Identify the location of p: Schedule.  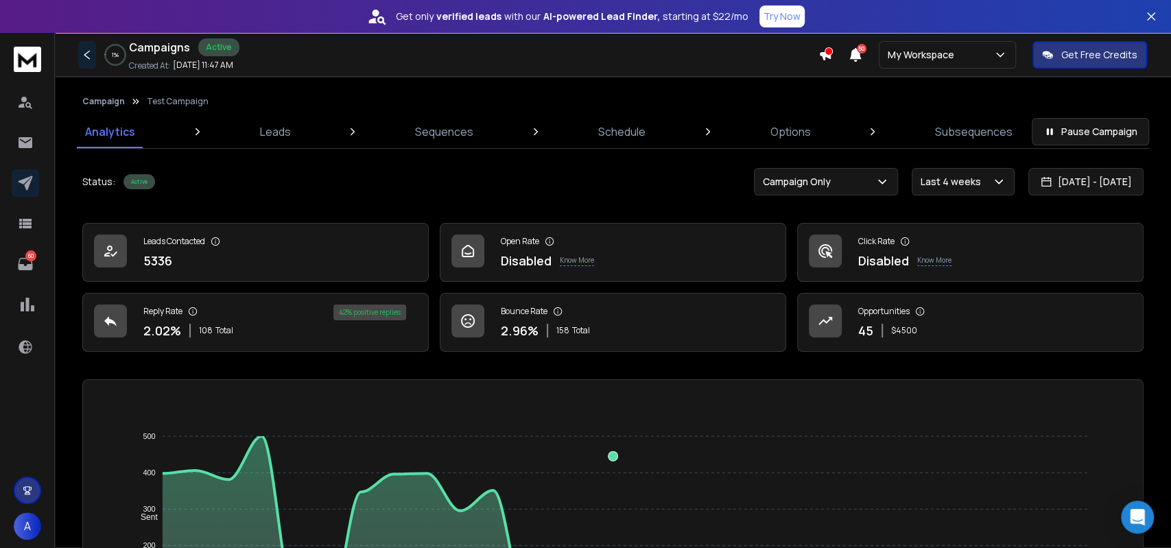
(622, 132).